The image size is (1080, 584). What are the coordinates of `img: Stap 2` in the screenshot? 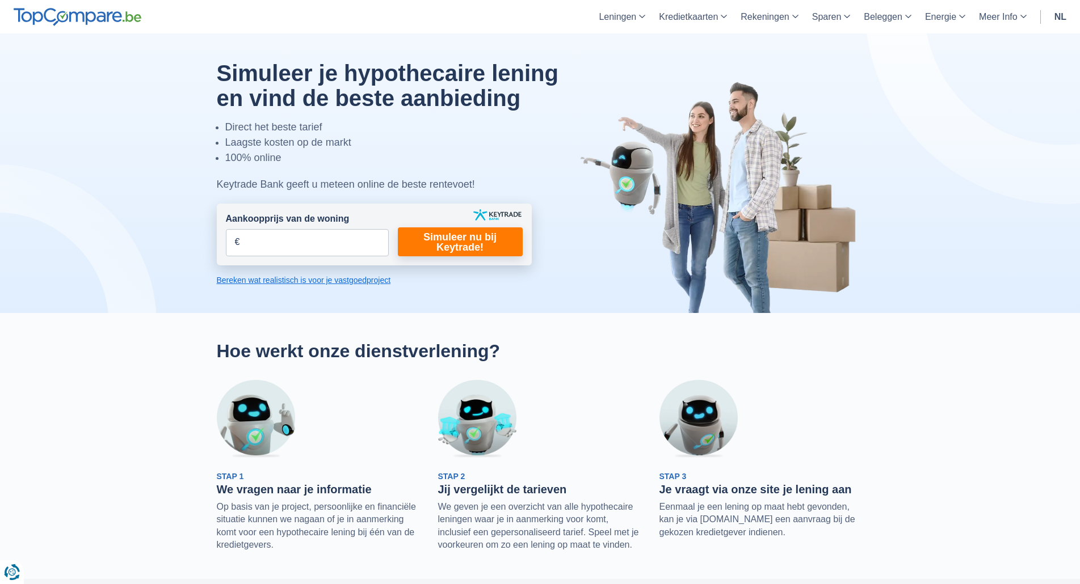 It's located at (477, 419).